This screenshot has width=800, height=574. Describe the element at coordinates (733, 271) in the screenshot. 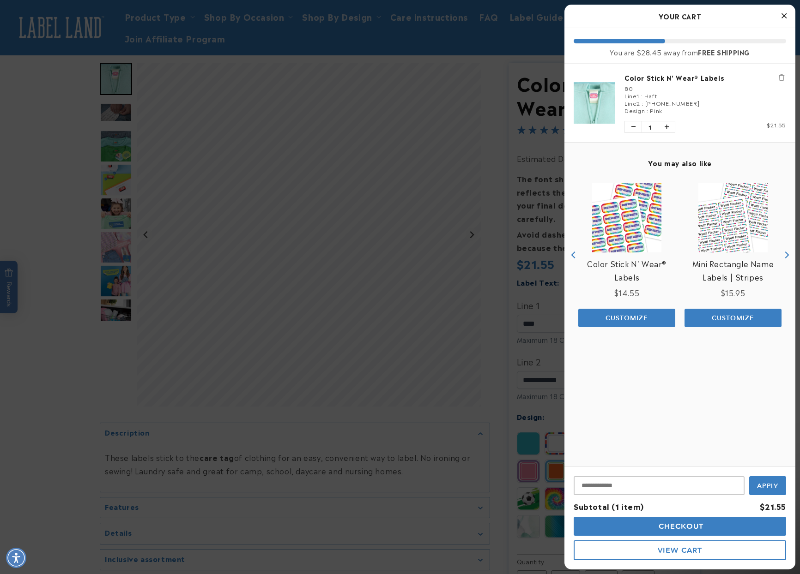

I see `a: View Mini Rectangle Name Labels | Stripes` at that location.